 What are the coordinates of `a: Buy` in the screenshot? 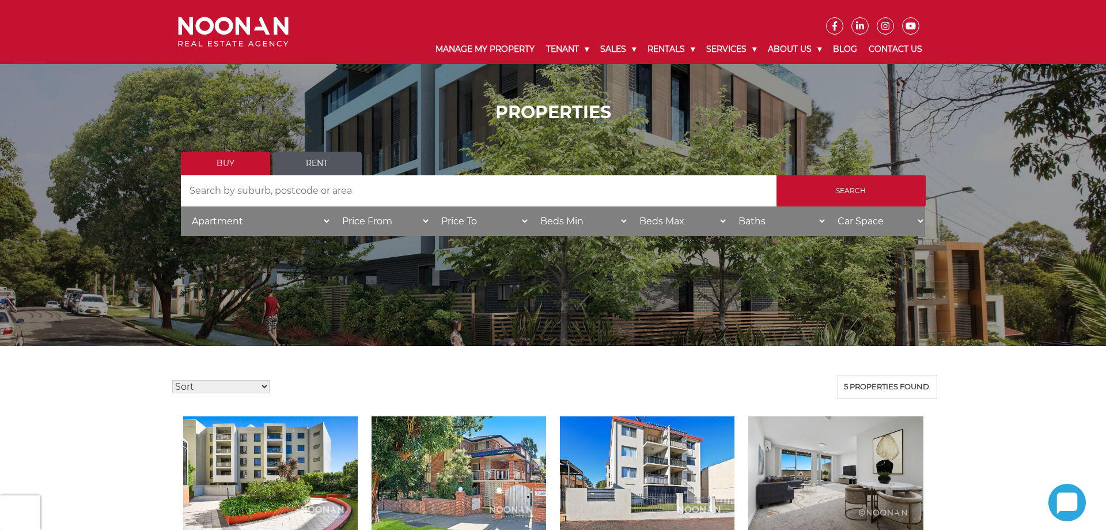 It's located at (225, 163).